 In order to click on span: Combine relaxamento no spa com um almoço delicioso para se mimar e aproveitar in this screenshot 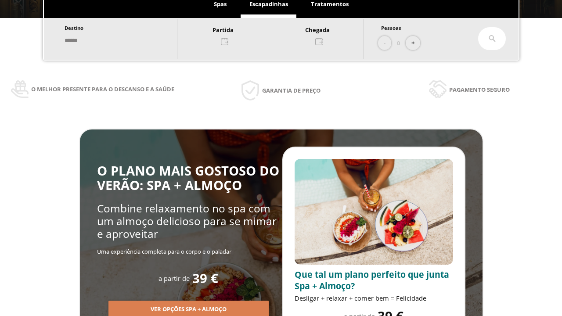, I will do `click(187, 221)`.